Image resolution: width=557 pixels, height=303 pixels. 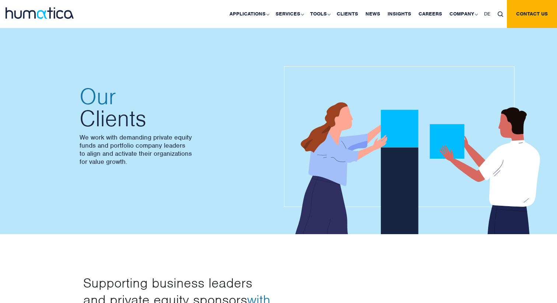 I want to click on img: about_banner1, so click(x=417, y=151).